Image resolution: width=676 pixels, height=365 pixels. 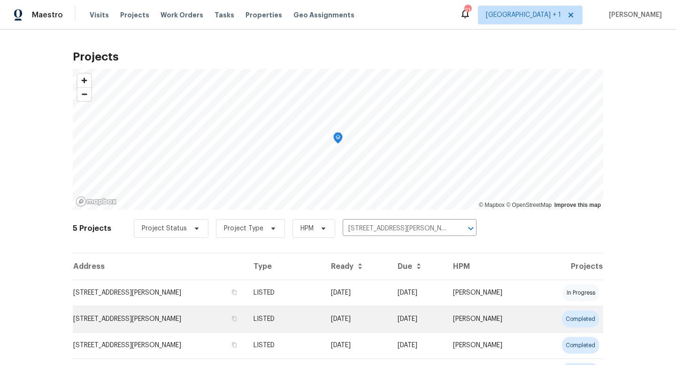 I want to click on a: Mapbox, so click(x=491, y=205).